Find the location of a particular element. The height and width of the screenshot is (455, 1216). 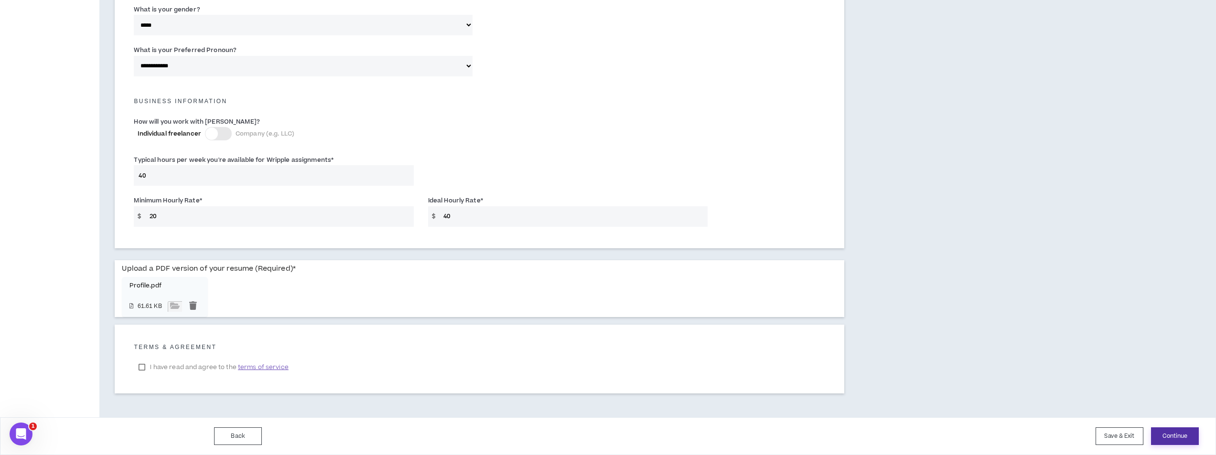

label: Ideal Hourly Rate is located at coordinates (455, 201).